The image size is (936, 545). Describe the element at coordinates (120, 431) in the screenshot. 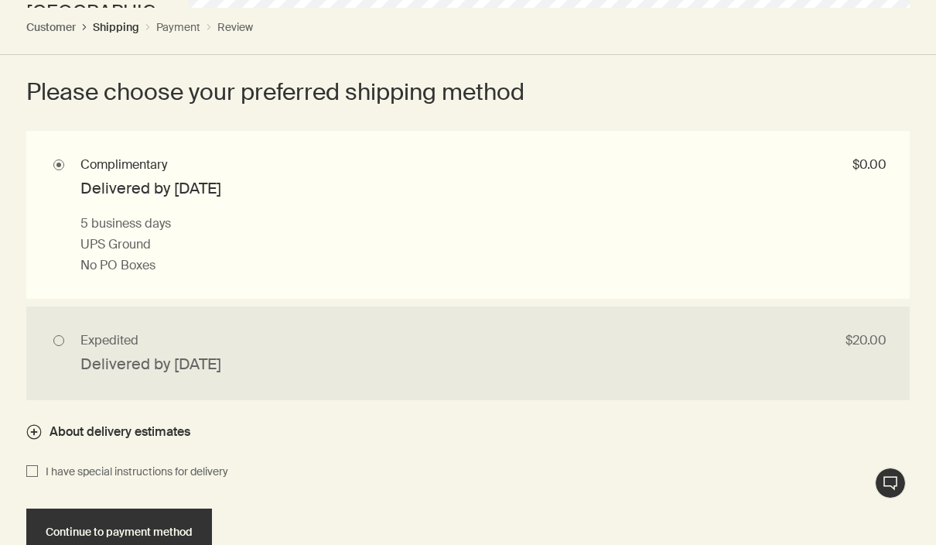

I see `span: About delivery estimates` at that location.